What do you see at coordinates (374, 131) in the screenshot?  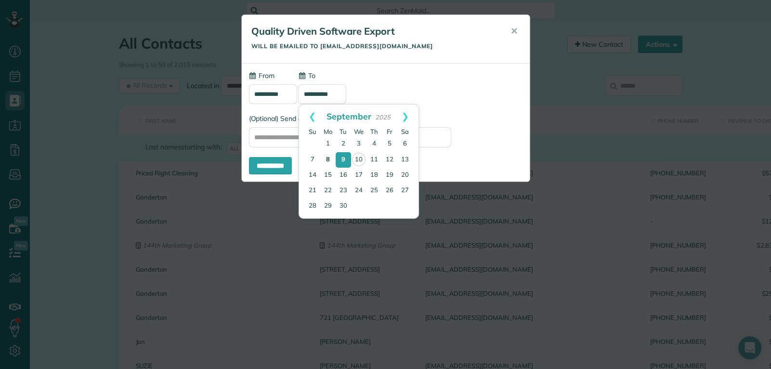 I see `span: Thursday` at bounding box center [374, 131].